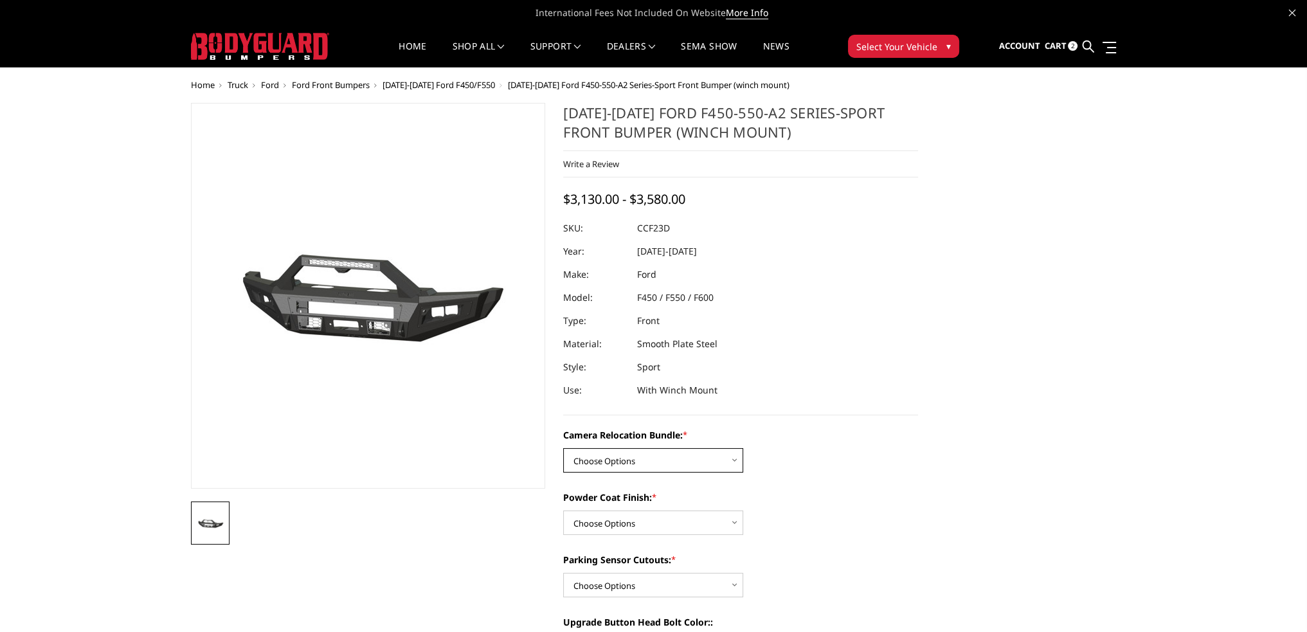 The image size is (1307, 632). Describe the element at coordinates (708, 54) in the screenshot. I see `a: SEMA Show` at that location.